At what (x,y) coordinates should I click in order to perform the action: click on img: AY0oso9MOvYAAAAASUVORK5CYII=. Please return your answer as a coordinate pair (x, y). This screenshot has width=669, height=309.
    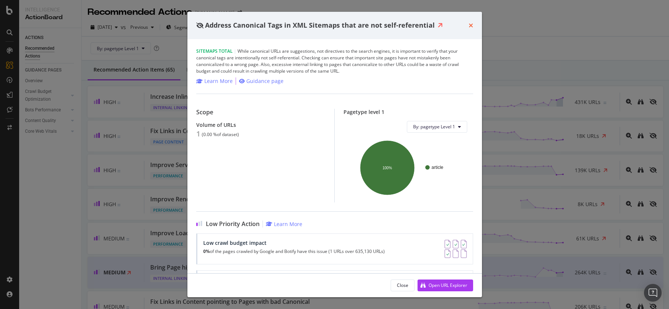
    Looking at the image, I should click on (456, 249).